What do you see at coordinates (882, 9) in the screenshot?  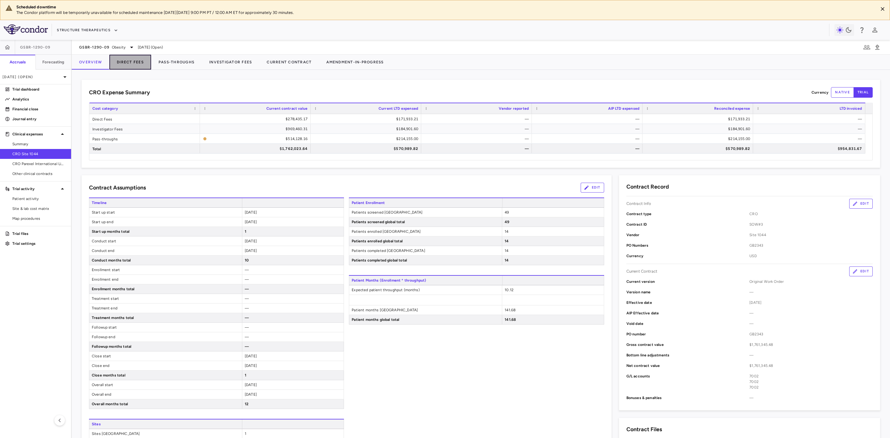 I see `button: Close` at bounding box center [882, 9].